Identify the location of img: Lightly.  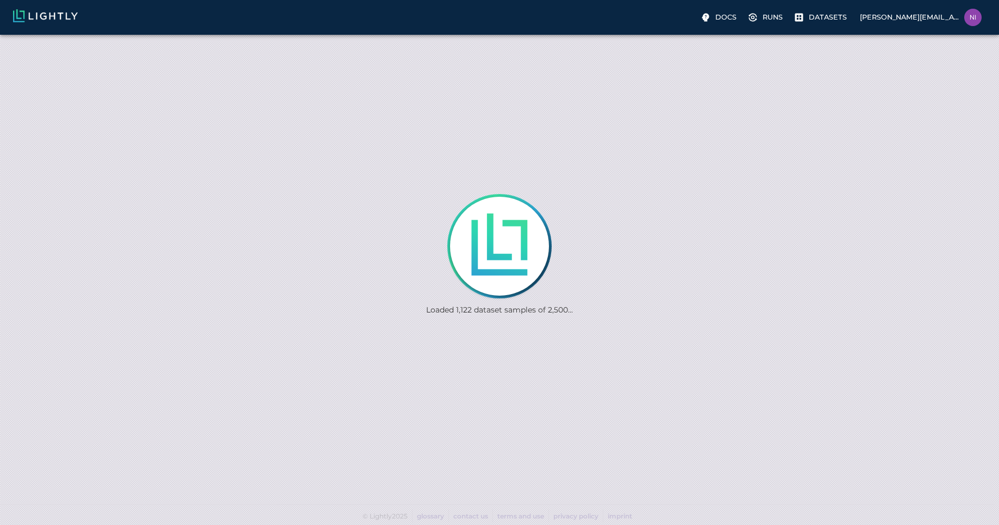
(45, 16).